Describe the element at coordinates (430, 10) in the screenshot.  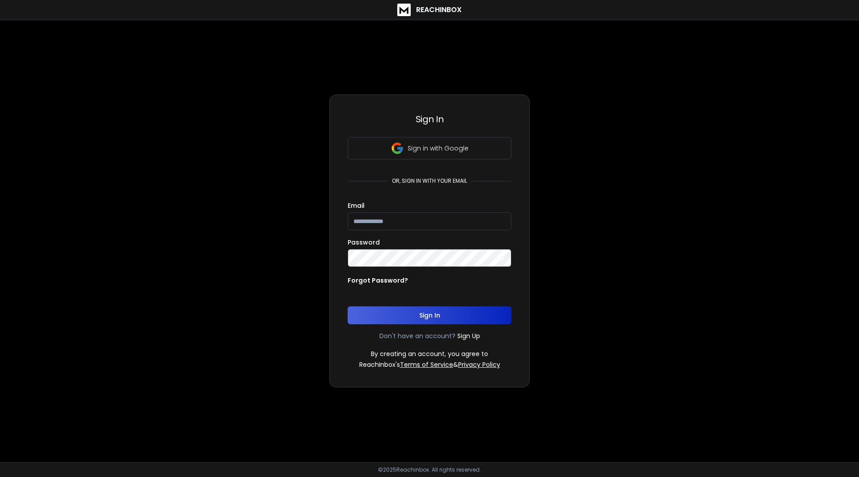
I see `a: ReachInbox` at that location.